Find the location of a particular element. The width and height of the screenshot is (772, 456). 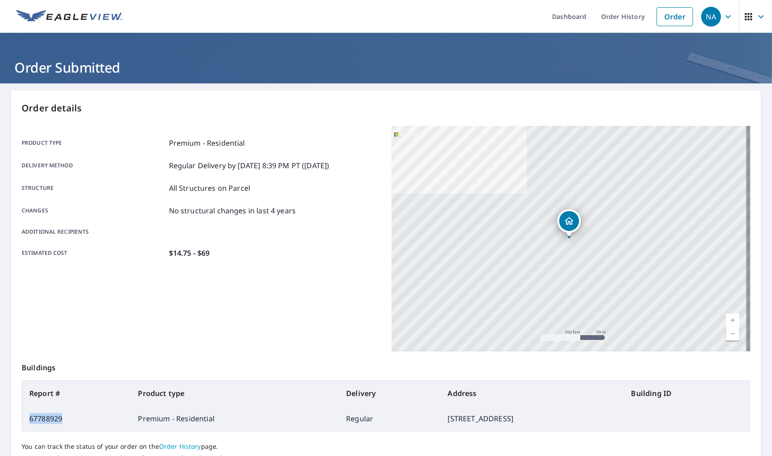

p: Order details is located at coordinates (386, 108).